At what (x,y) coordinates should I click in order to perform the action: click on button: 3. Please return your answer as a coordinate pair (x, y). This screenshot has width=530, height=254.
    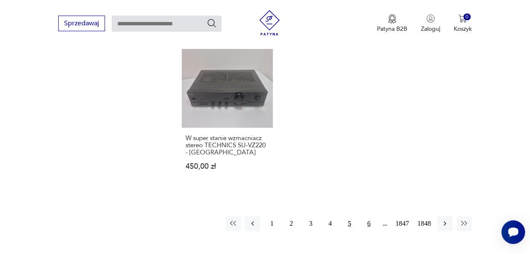
    Looking at the image, I should click on (311, 224).